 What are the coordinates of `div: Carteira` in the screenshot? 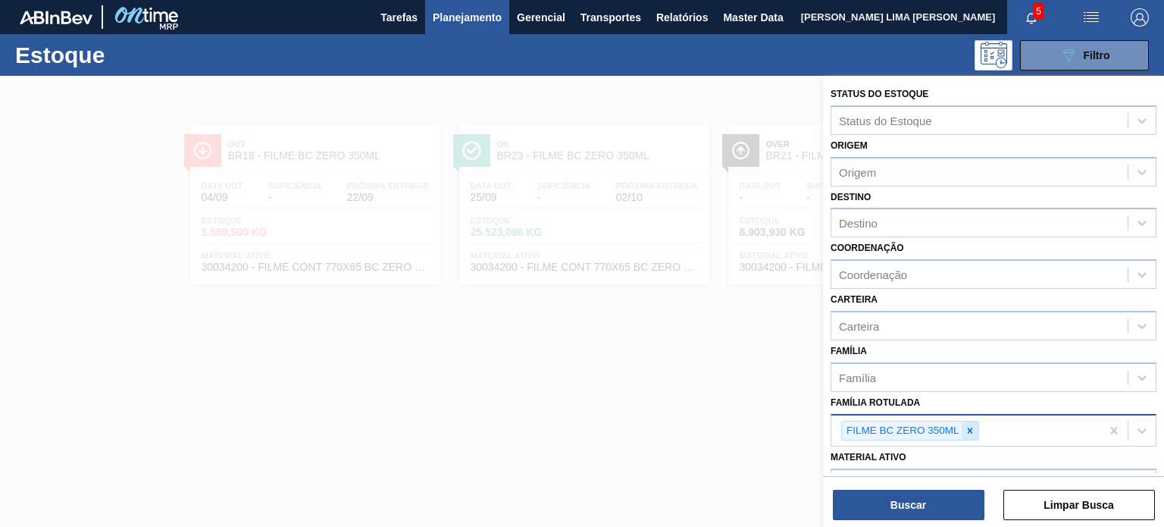 It's located at (859, 325).